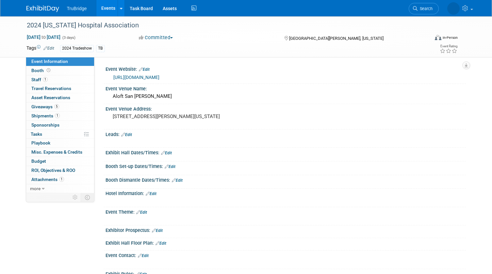  Describe the element at coordinates (43, 9) in the screenshot. I see `img: ExhibitDay` at that location.